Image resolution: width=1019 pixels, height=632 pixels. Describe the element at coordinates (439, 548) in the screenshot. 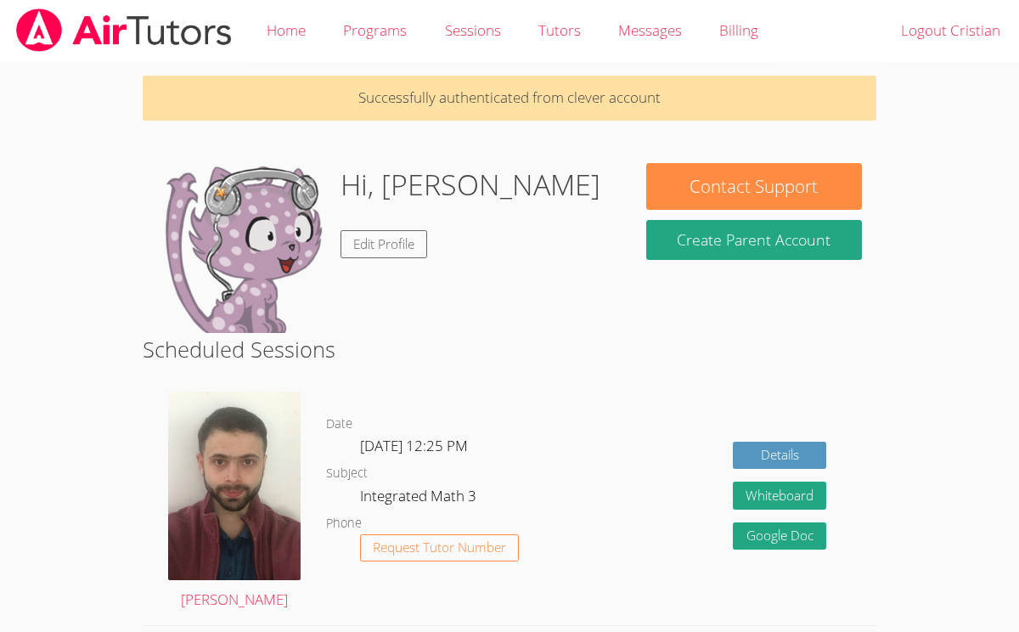

I see `button: Request Tutor Number` at that location.